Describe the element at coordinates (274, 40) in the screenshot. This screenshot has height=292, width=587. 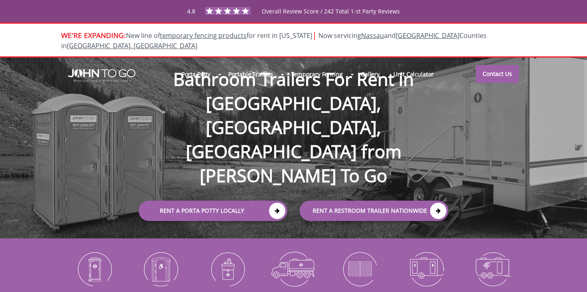
I see `span: Now servicing and Counties in` at that location.